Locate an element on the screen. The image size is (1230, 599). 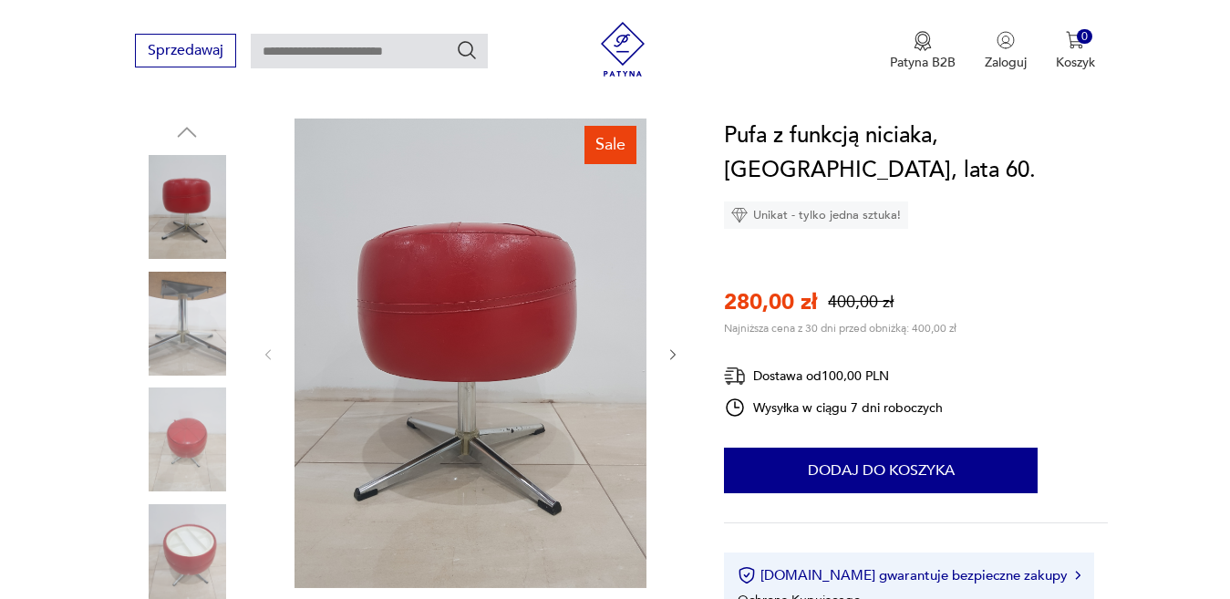
button: Szukaj is located at coordinates (467, 50).